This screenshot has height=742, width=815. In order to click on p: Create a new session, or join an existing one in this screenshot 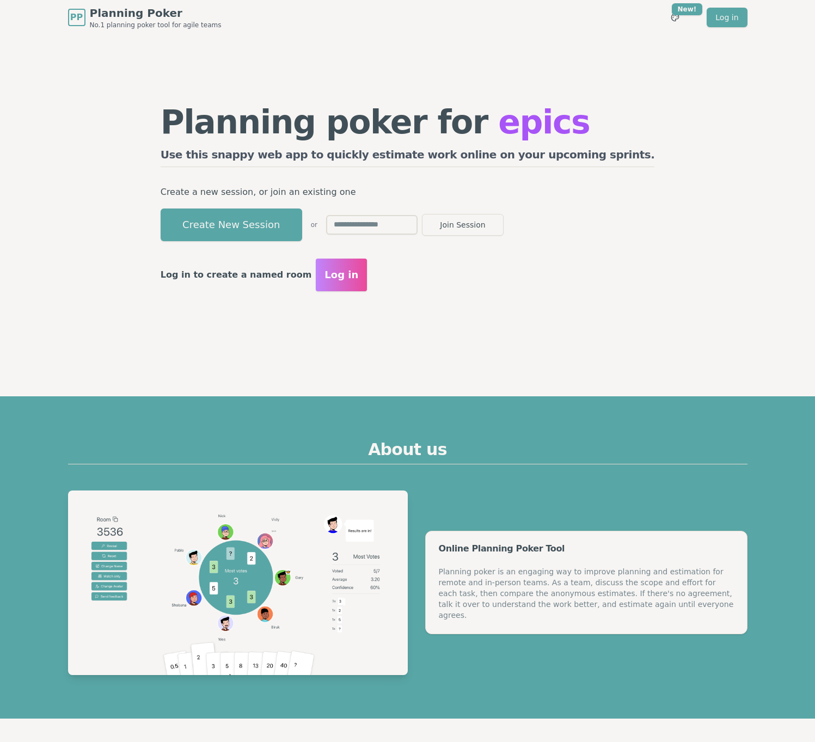, I will do `click(408, 192)`.